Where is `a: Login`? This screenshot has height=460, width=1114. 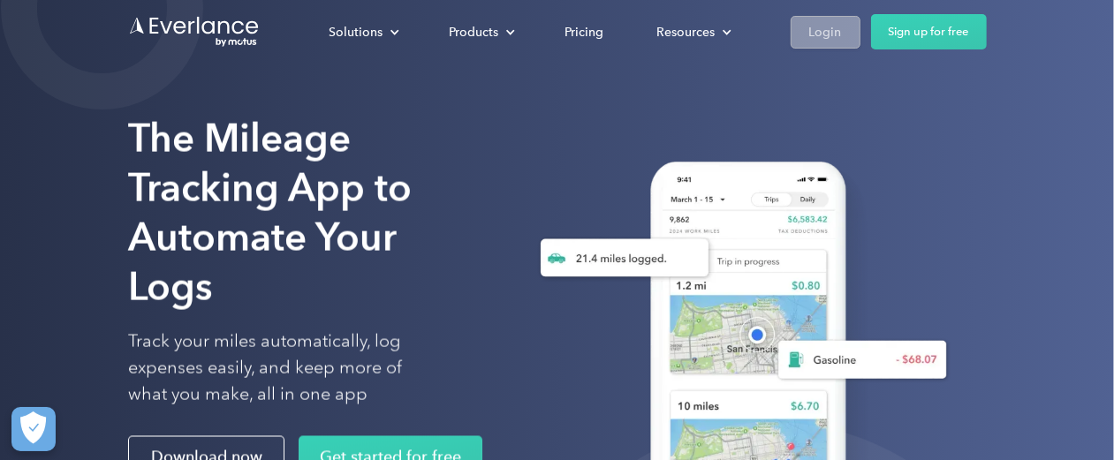 a: Login is located at coordinates (825, 32).